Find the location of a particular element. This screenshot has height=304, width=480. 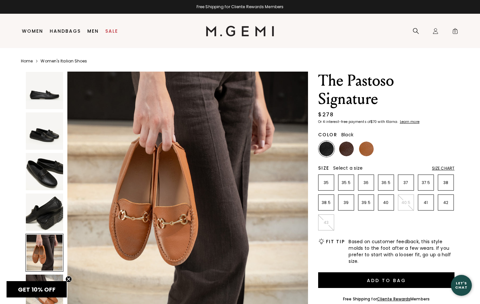

a: Cliente Rewards is located at coordinates (394, 299).